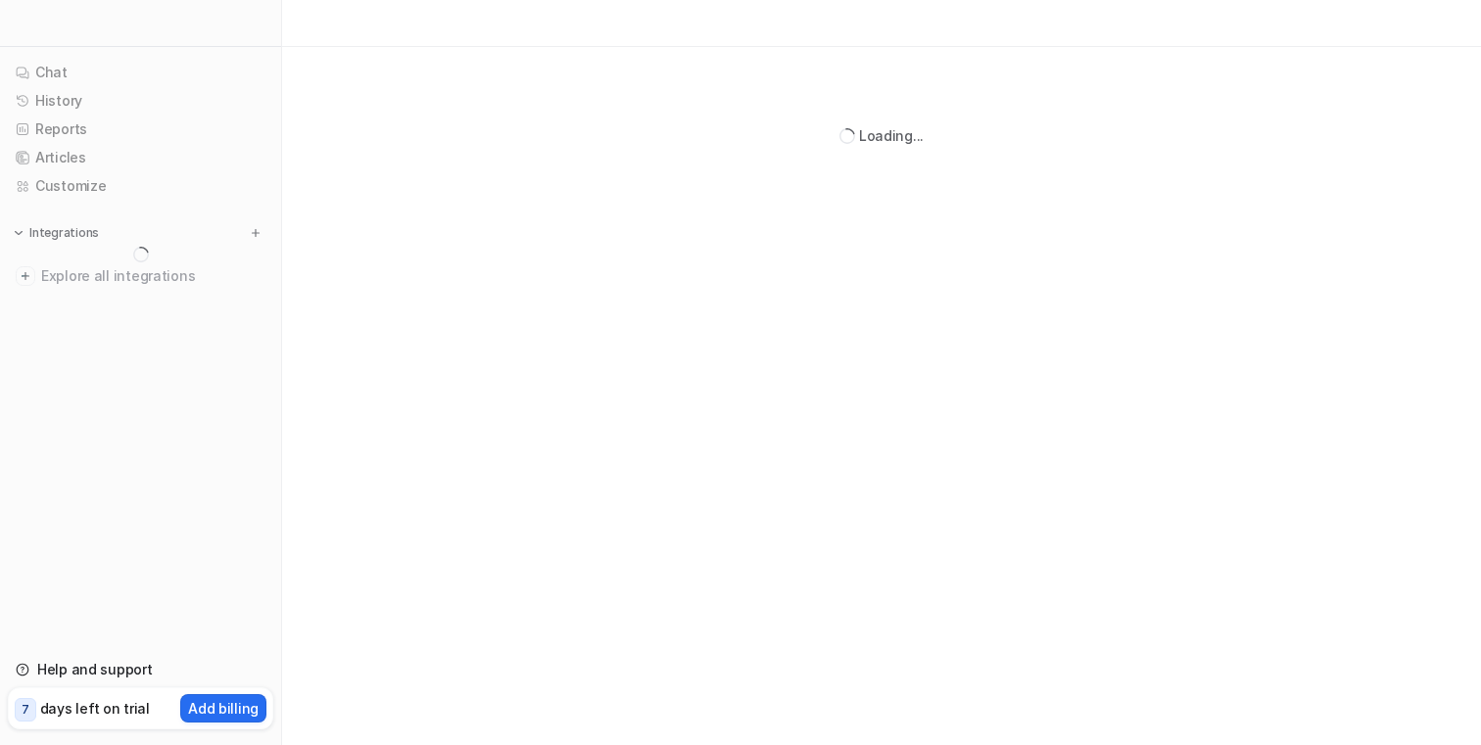  I want to click on button: Add billing, so click(223, 708).